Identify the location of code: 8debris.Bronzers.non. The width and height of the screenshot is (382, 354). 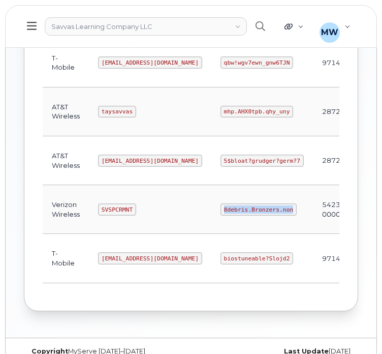
(259, 209).